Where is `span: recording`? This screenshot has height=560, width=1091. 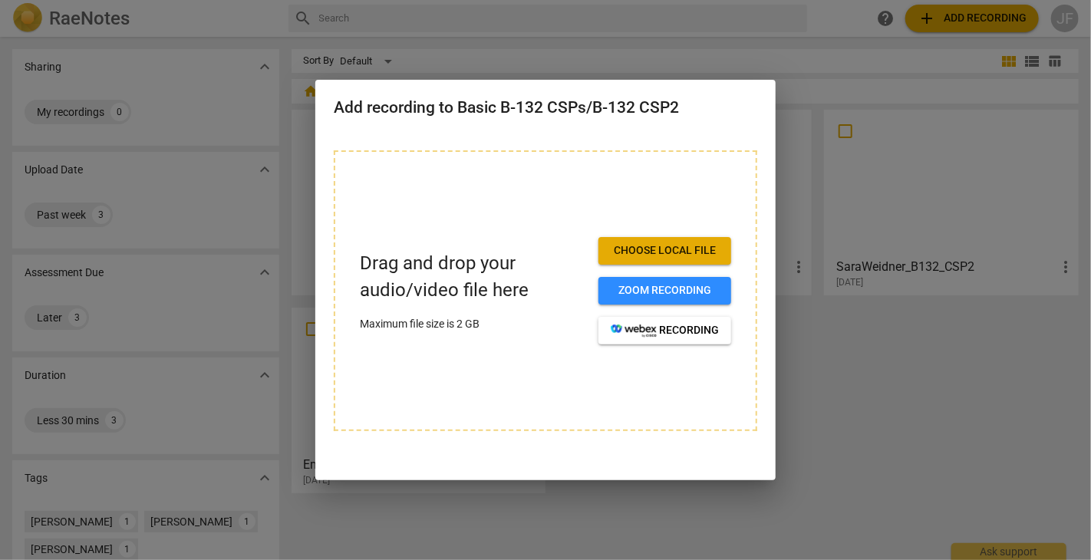
span: recording is located at coordinates (664, 331).